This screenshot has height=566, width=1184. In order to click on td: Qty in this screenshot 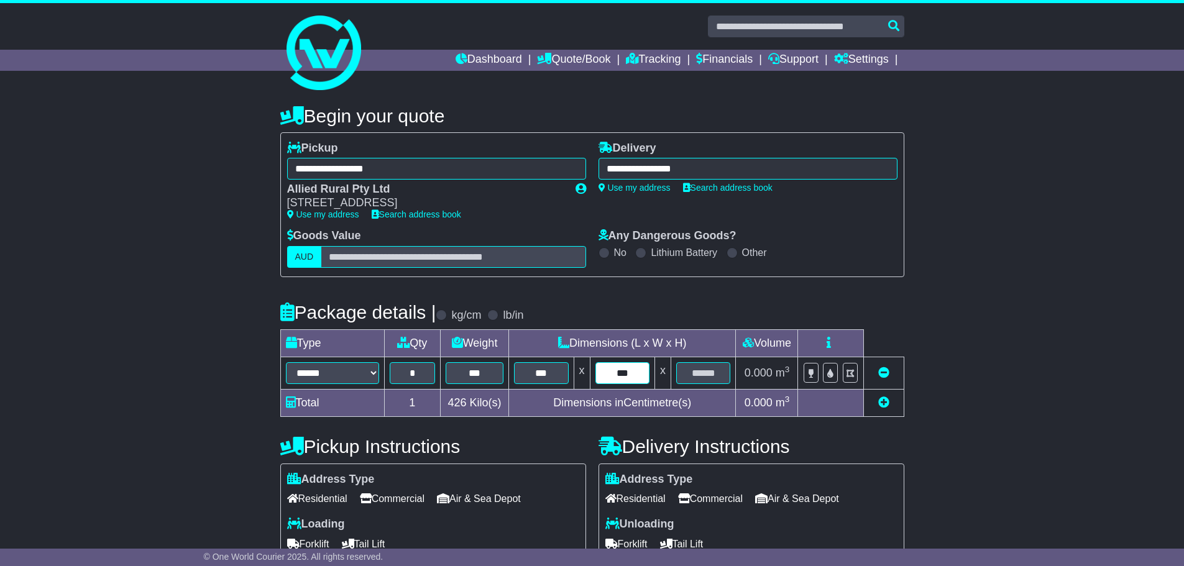, I will do `click(412, 343)`.